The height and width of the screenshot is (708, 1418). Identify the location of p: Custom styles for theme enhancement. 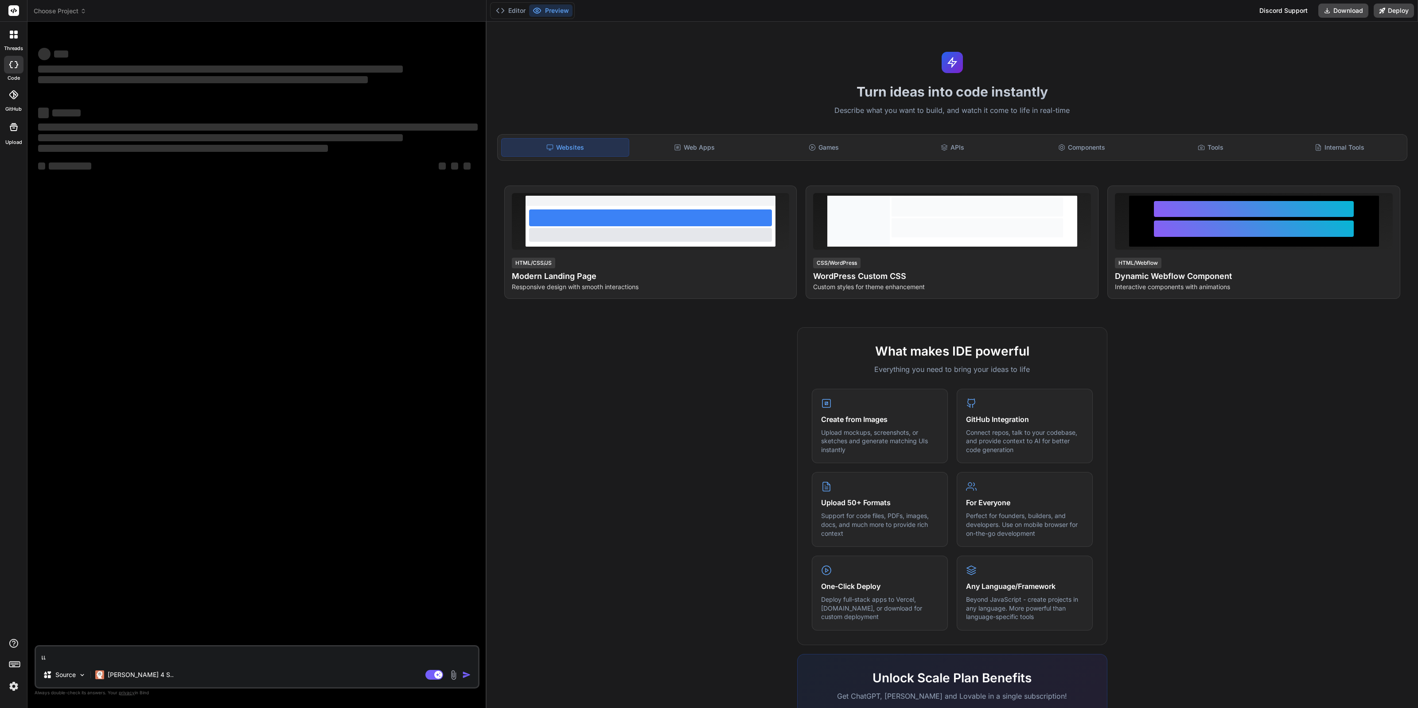
(952, 287).